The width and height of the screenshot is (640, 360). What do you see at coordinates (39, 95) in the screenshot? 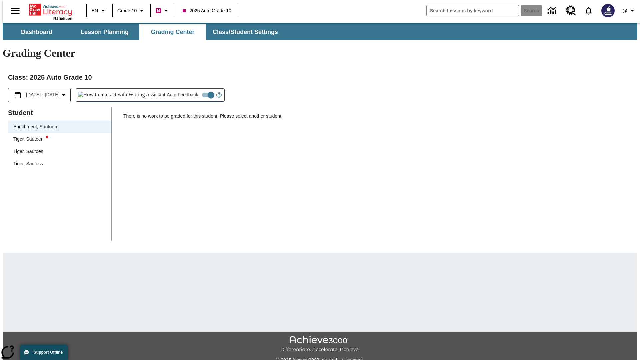
I see `button: Select the date range menu item` at bounding box center [39, 95].